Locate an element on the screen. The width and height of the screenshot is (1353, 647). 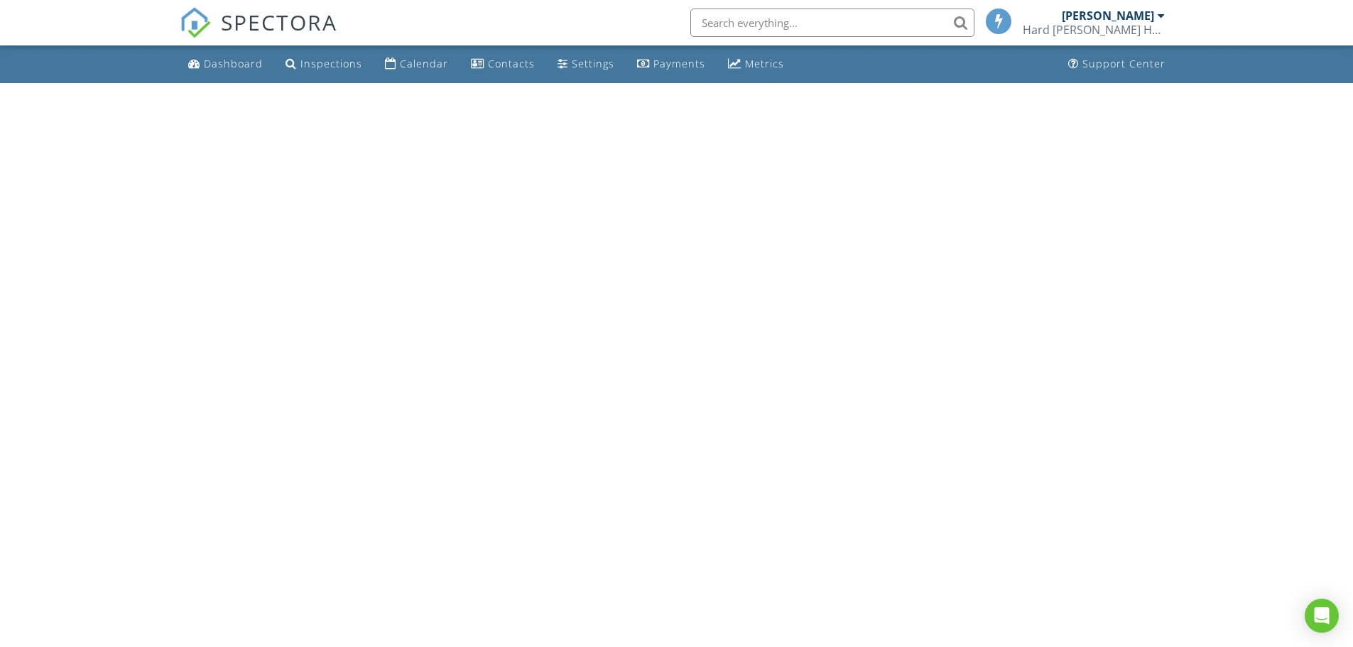
a: Calendar is located at coordinates (416, 64).